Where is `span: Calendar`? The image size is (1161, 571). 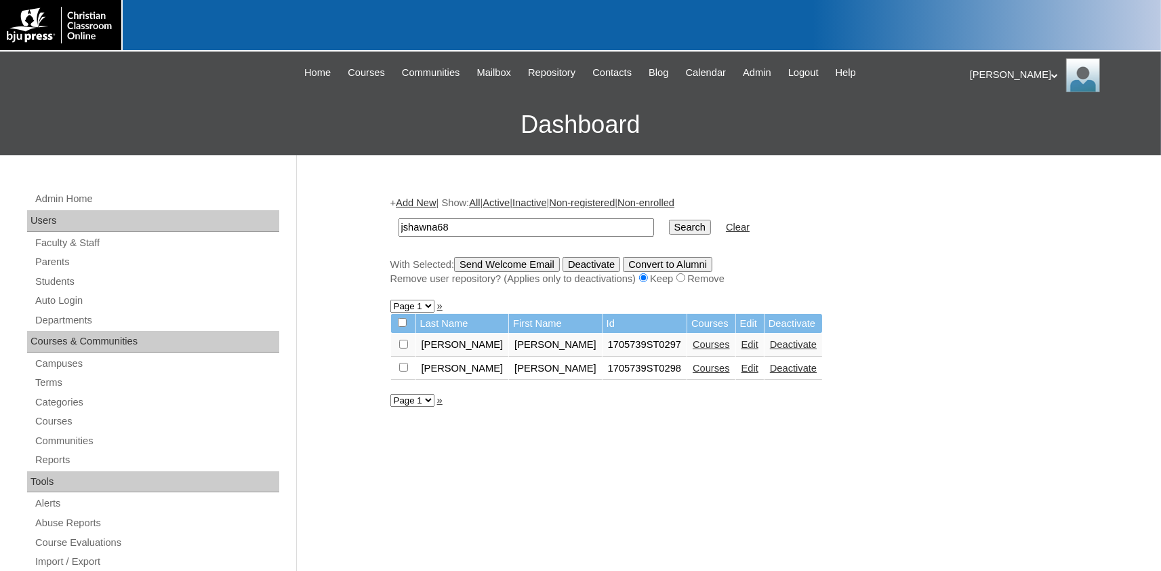
span: Calendar is located at coordinates (706, 73).